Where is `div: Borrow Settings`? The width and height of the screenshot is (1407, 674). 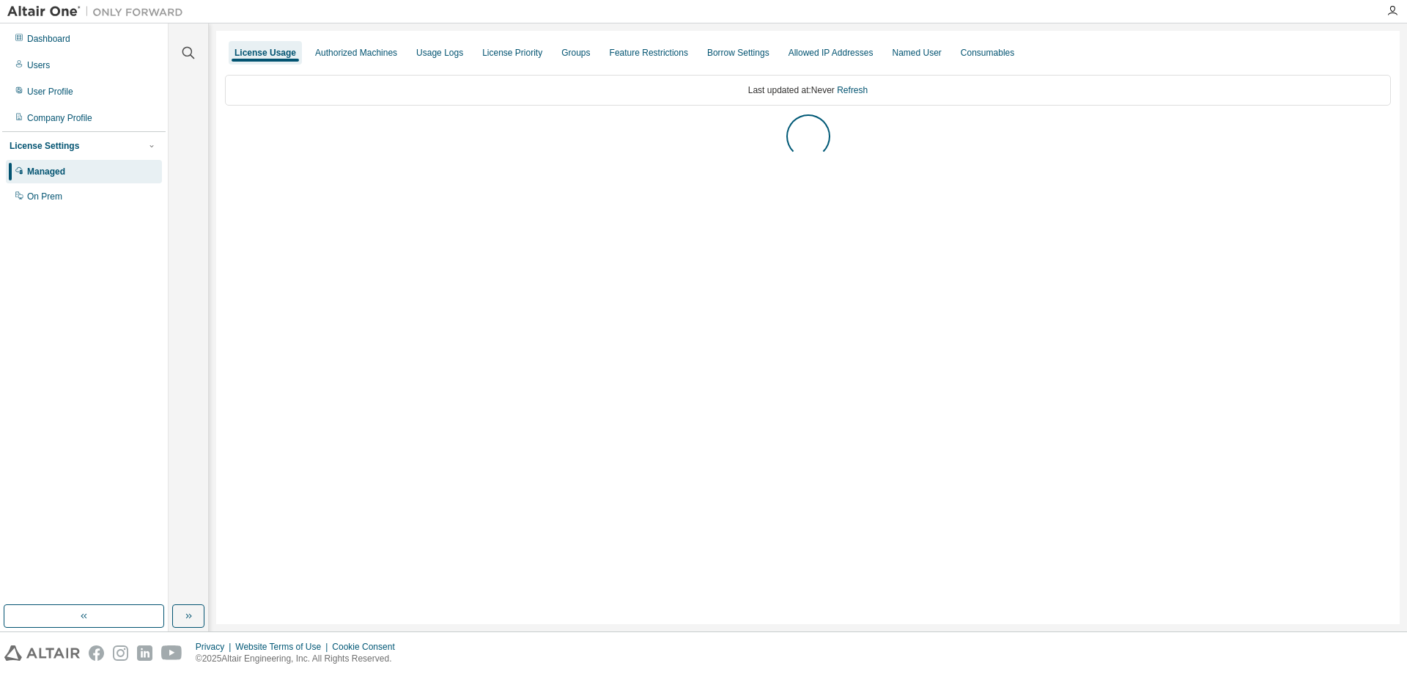 div: Borrow Settings is located at coordinates (738, 53).